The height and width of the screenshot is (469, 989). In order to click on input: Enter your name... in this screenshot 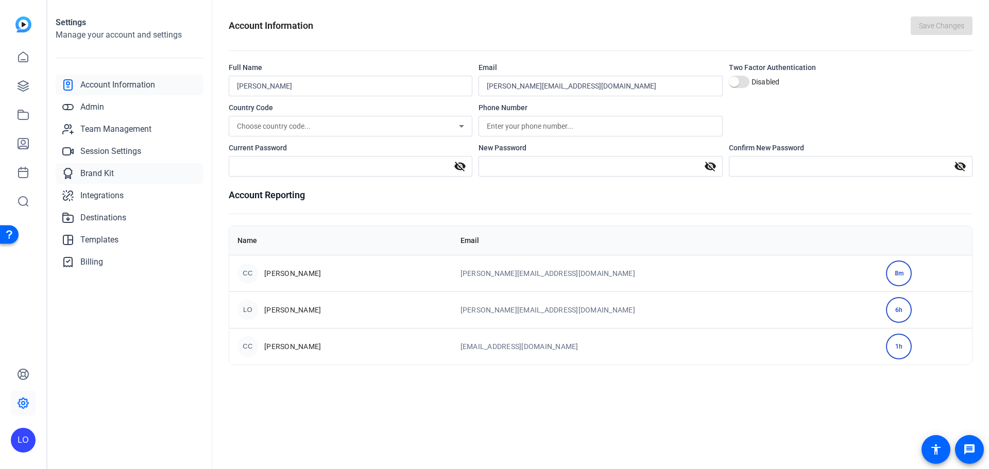, I will do `click(350, 86)`.